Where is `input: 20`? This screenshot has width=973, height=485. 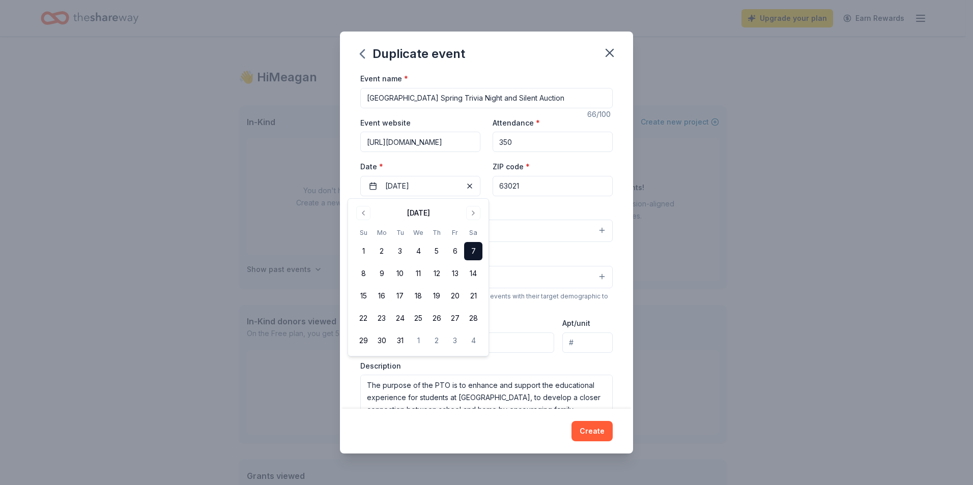 input: 20 is located at coordinates (553, 142).